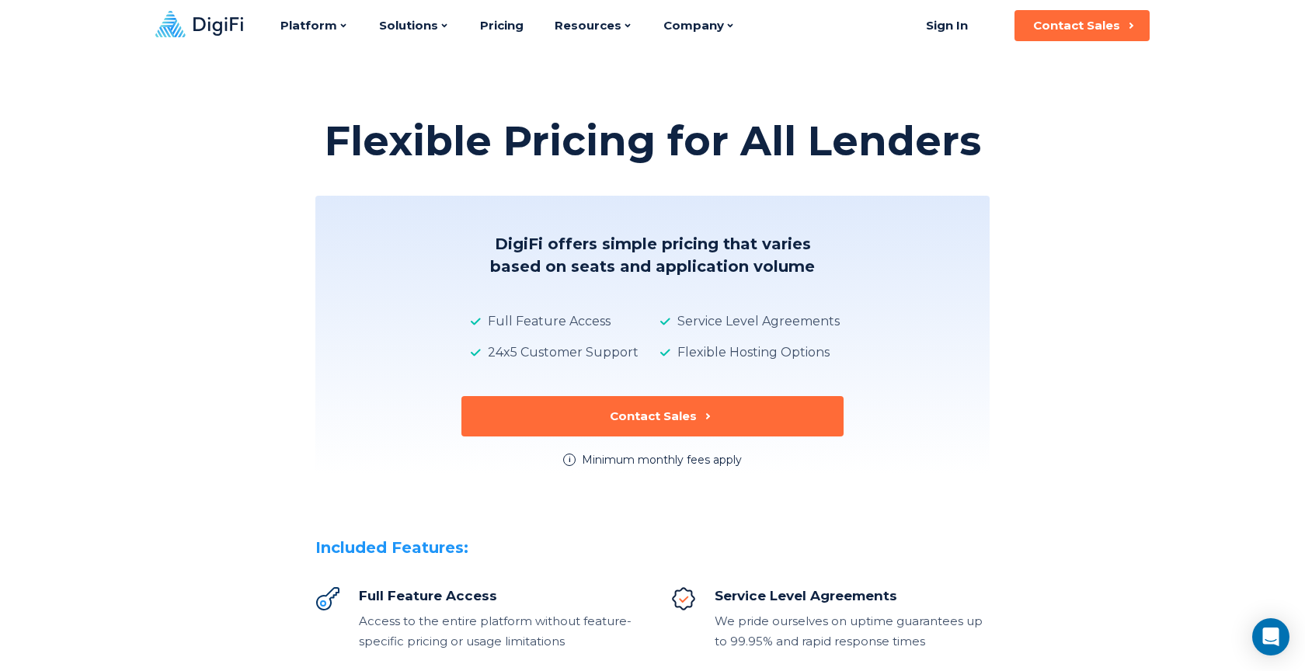 The height and width of the screenshot is (671, 1305). Describe the element at coordinates (652, 548) in the screenshot. I see `div: Included Features:` at that location.